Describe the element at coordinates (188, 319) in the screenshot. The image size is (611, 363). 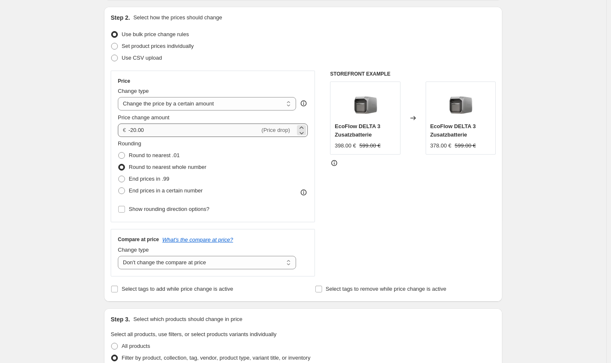
I see `p: Select which products should change in price` at that location.